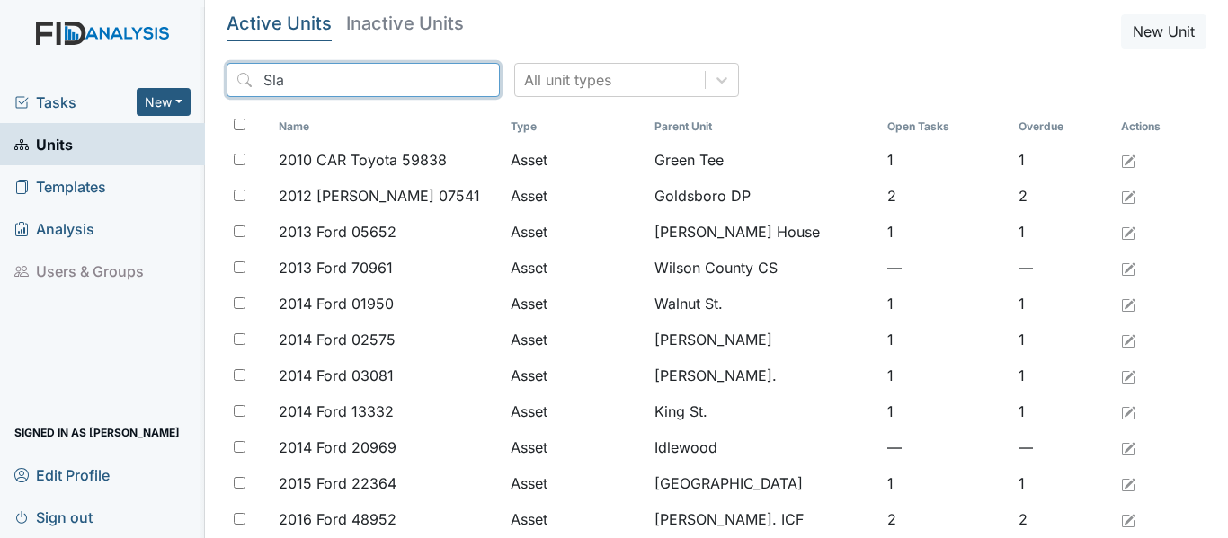 The image size is (1228, 538). I want to click on span: 2014 Ford 02575, so click(337, 340).